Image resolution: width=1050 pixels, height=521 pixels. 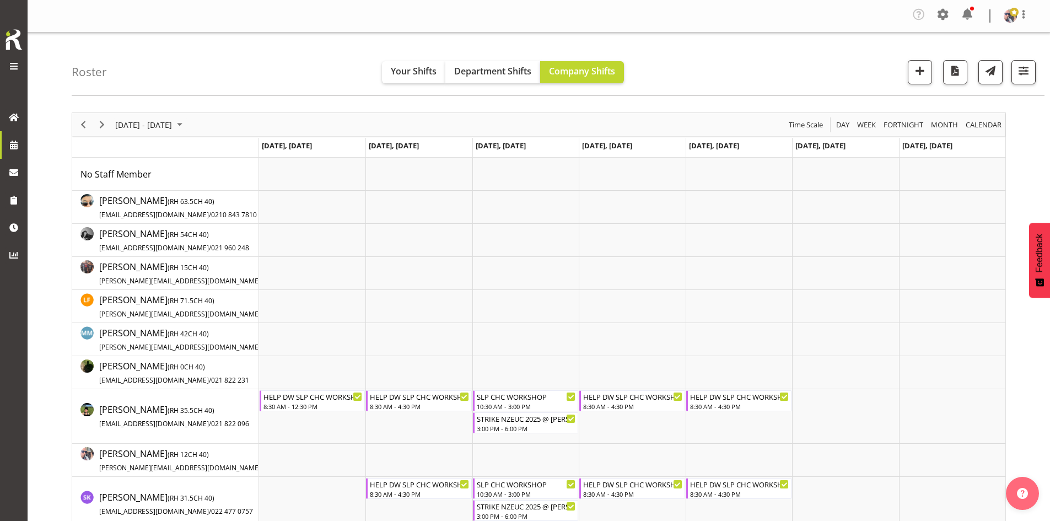 What do you see at coordinates (181, 201) in the screenshot?
I see `span: RH 63.5` at bounding box center [181, 201].